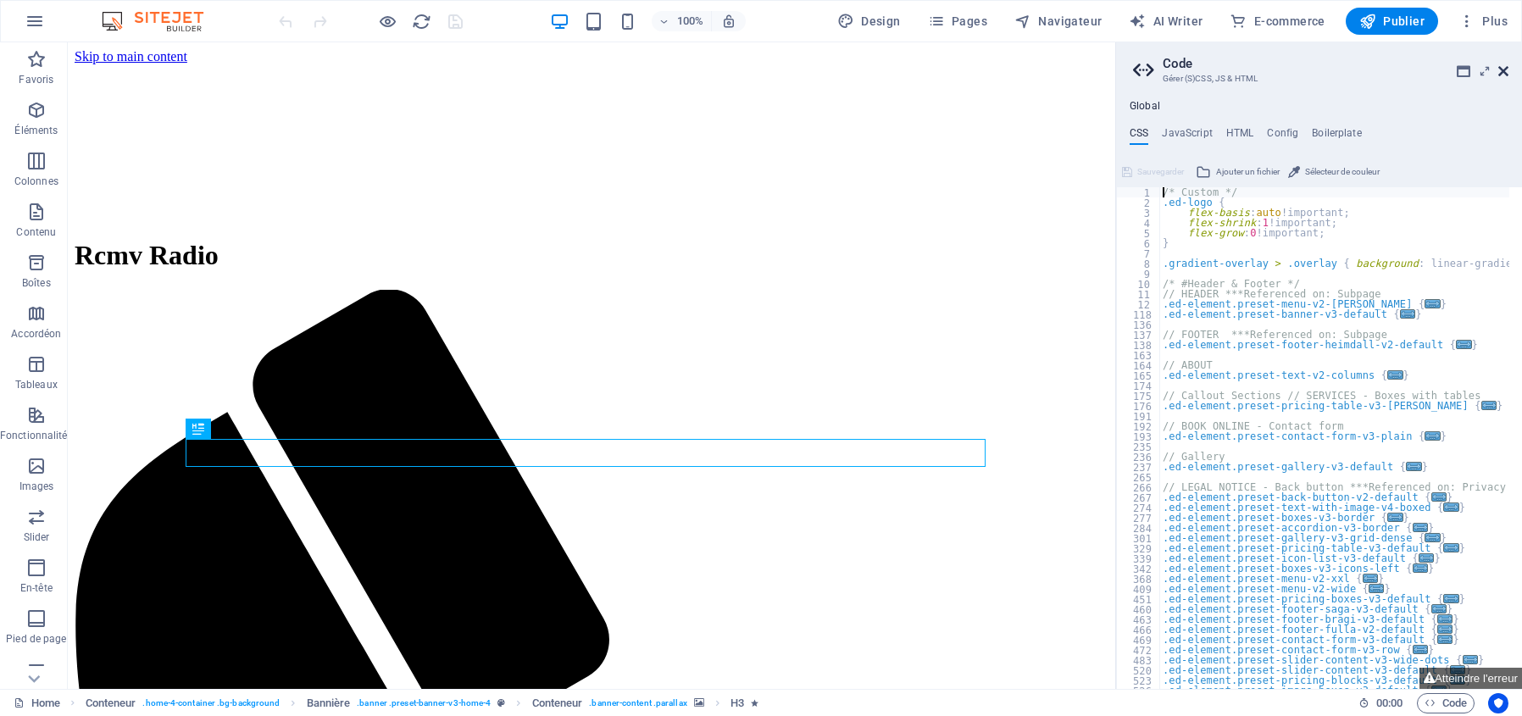 This screenshot has height=716, width=1522. What do you see at coordinates (387, 21) in the screenshot?
I see `button: Cliquez ici pour quitter le mode Aperçu et poursuivre l'édition.` at bounding box center [387, 21].